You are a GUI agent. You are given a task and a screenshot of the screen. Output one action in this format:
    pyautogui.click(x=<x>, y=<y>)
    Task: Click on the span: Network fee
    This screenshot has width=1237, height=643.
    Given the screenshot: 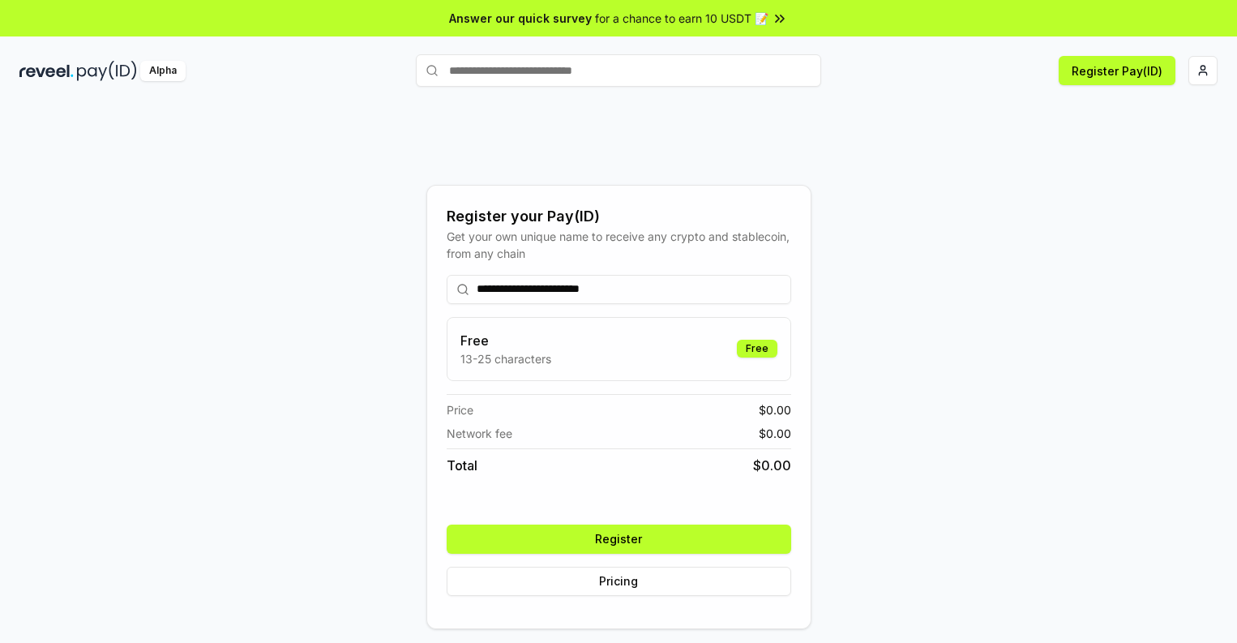 What is the action you would take?
    pyautogui.click(x=479, y=433)
    